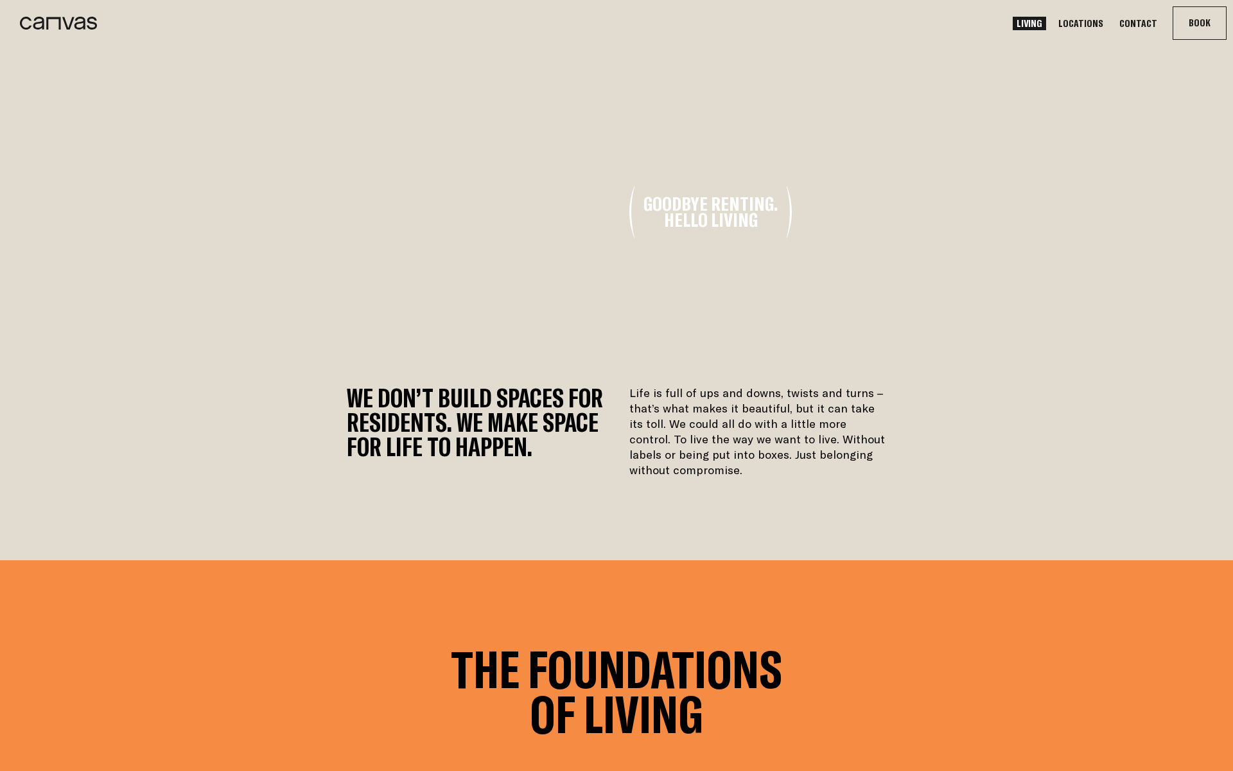  I want to click on h2: The Foundations of Living, so click(617, 692).